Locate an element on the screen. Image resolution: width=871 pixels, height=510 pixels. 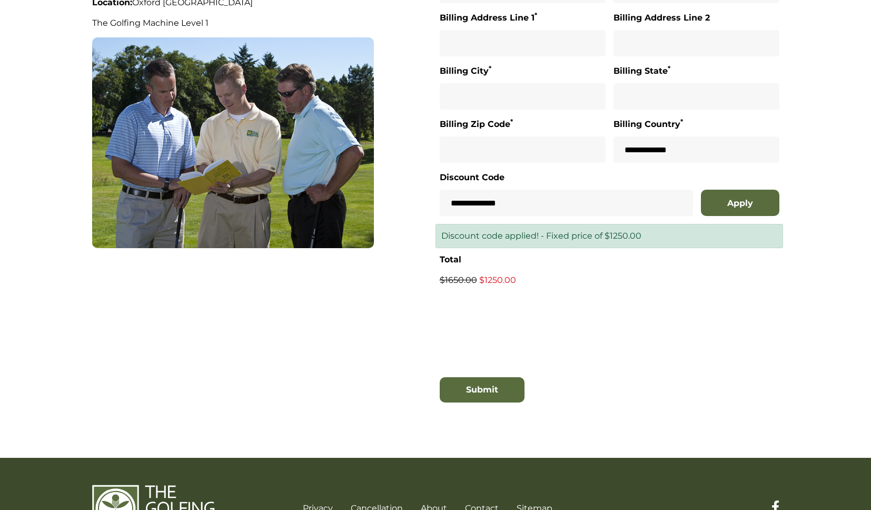
label: Billing Country is located at coordinates (648, 124).